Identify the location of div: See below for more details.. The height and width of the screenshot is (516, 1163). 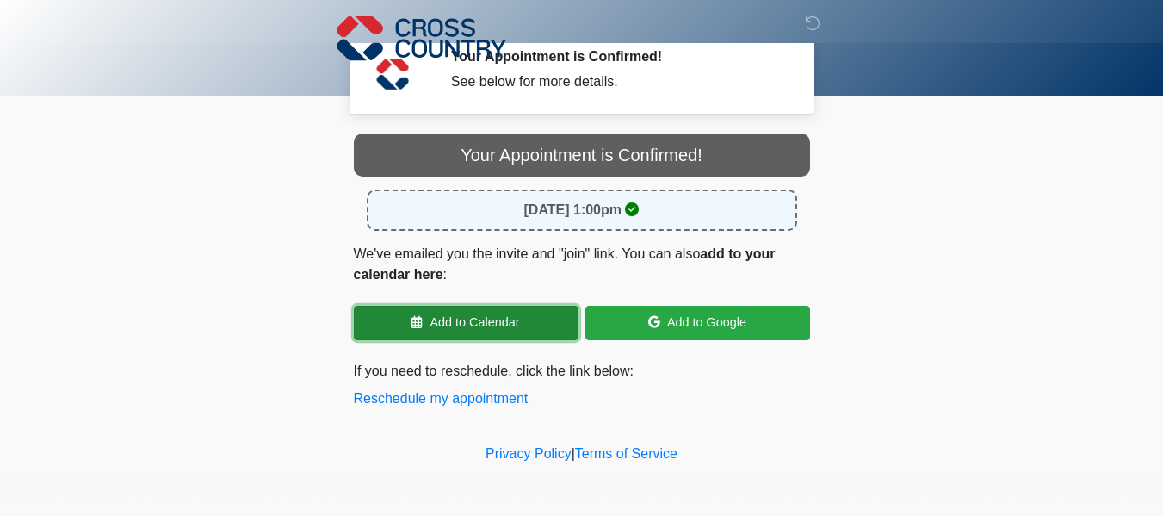
(617, 82).